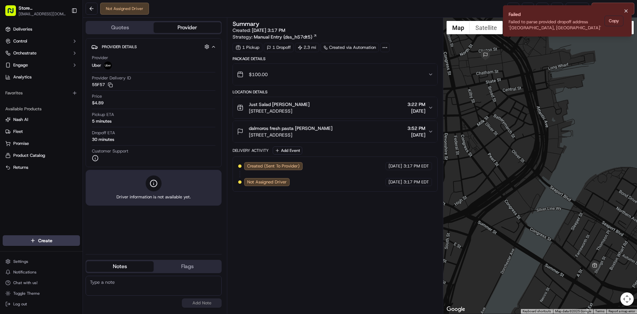 The image size is (637, 314). What do you see at coordinates (614, 21) in the screenshot?
I see `button: Copy` at bounding box center [614, 21].